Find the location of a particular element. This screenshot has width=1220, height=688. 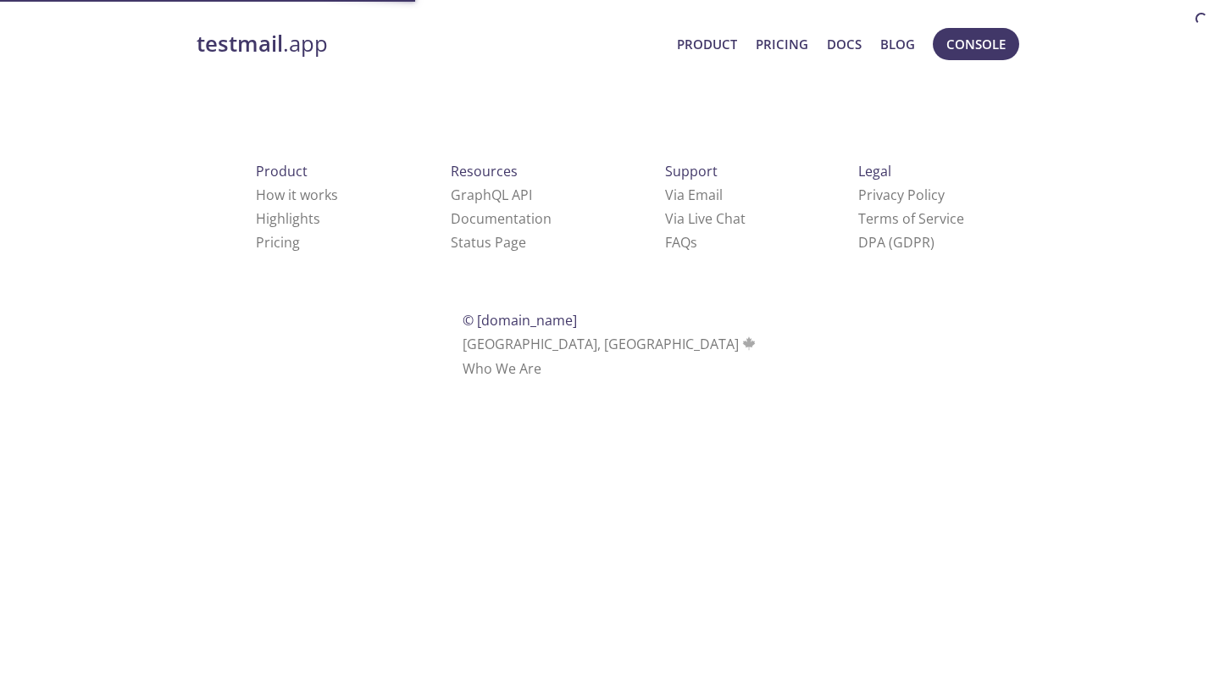

a: DPA (GDPR) is located at coordinates (896, 242).